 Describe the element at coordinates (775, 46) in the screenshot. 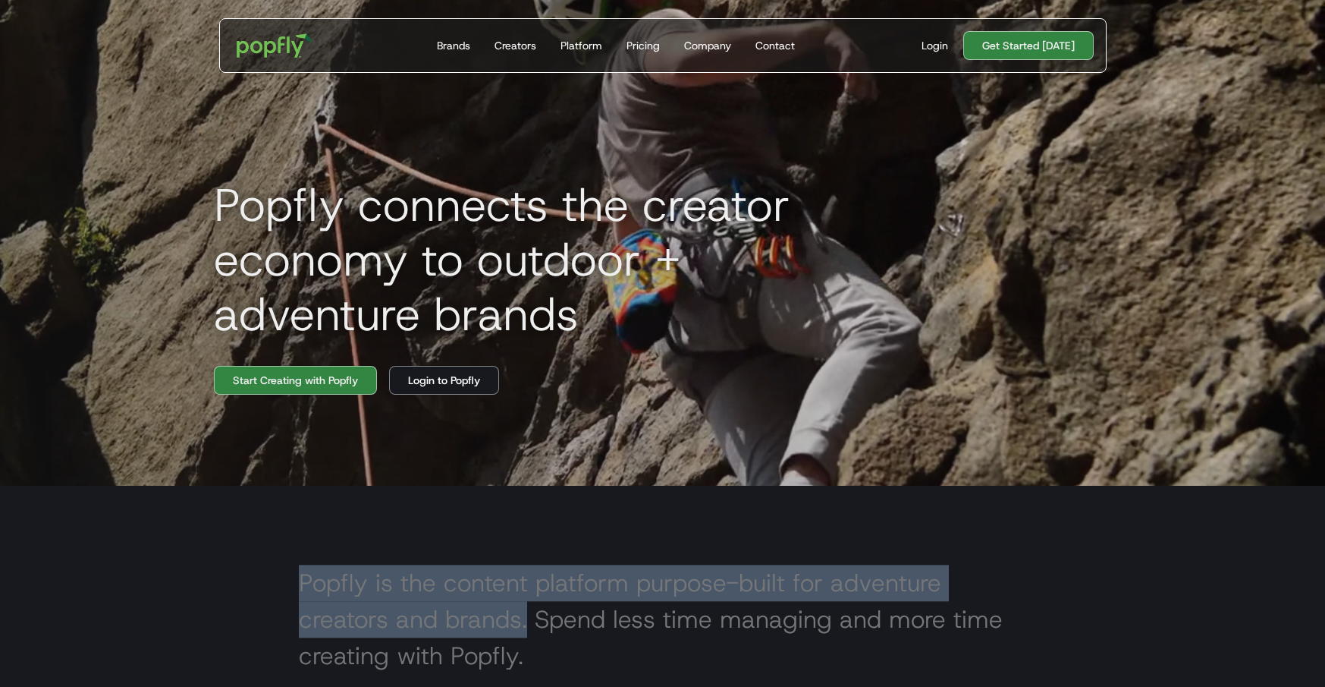

I see `div: Contact` at that location.